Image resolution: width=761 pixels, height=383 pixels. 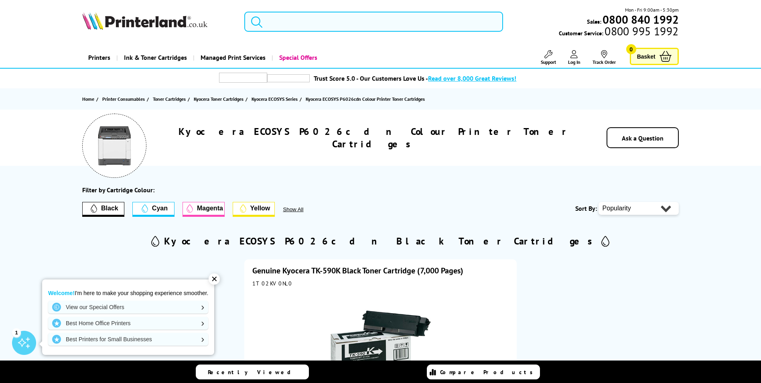 I want to click on a: Kyocera Toner Cartridges, so click(x=220, y=99).